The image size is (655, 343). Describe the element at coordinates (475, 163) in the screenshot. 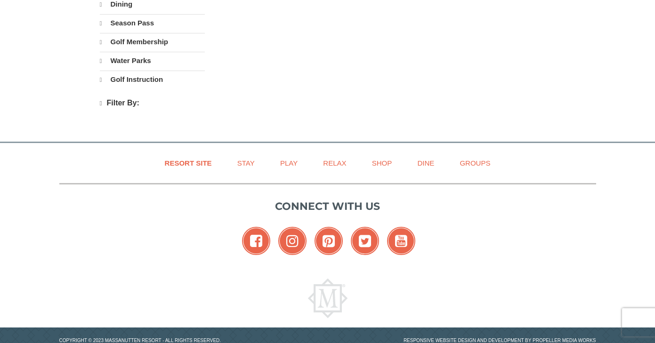

I see `a: Groups` at that location.